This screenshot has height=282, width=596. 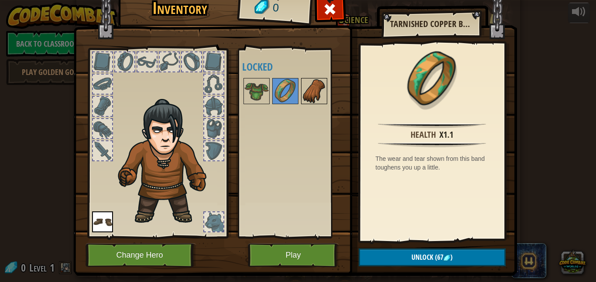 I want to click on div: x1.1, so click(x=447, y=135).